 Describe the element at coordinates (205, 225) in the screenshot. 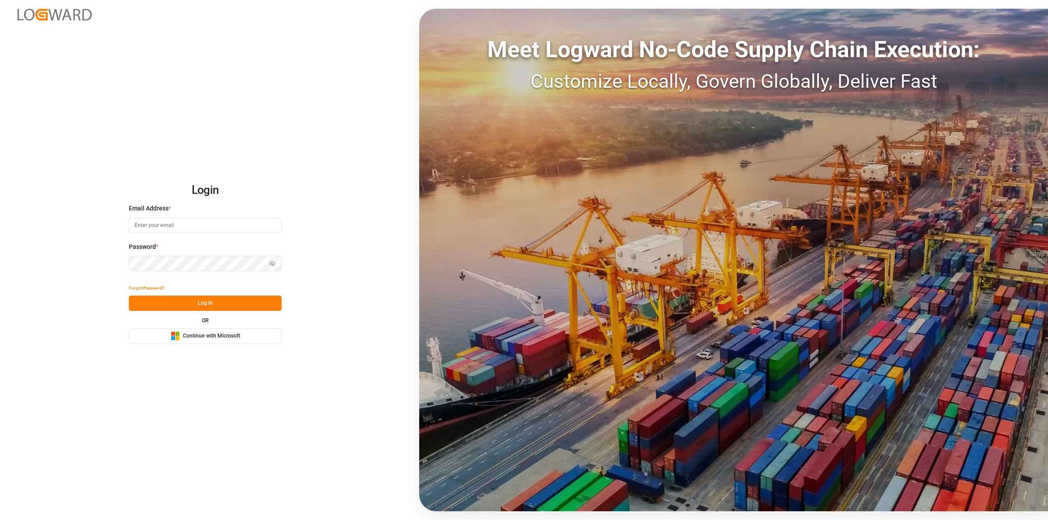

I see `input: Enter your email` at that location.